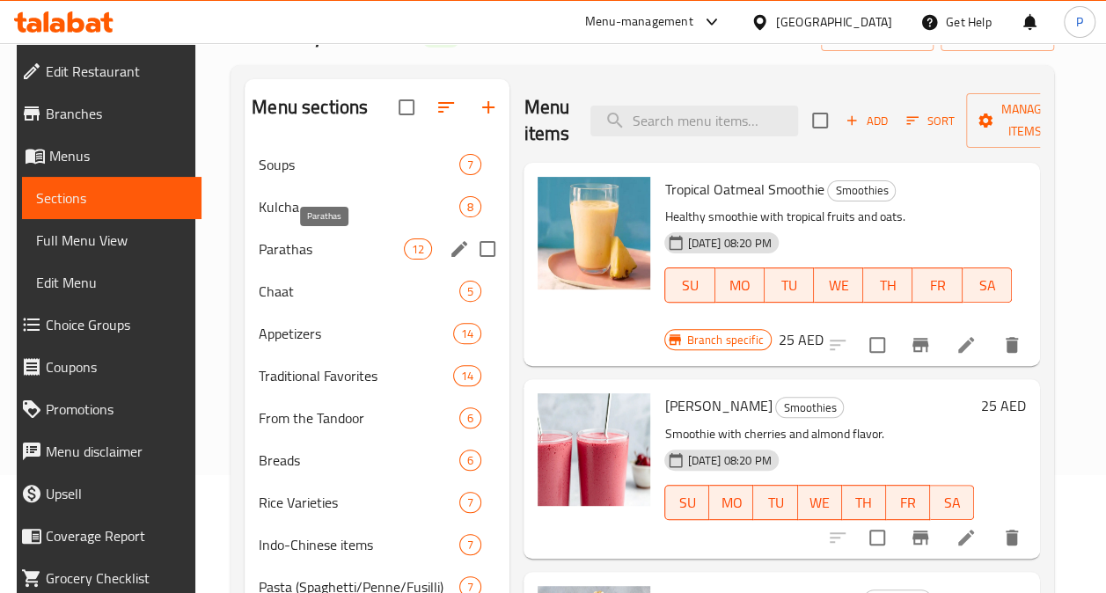  I want to click on span: TU, so click(790, 285).